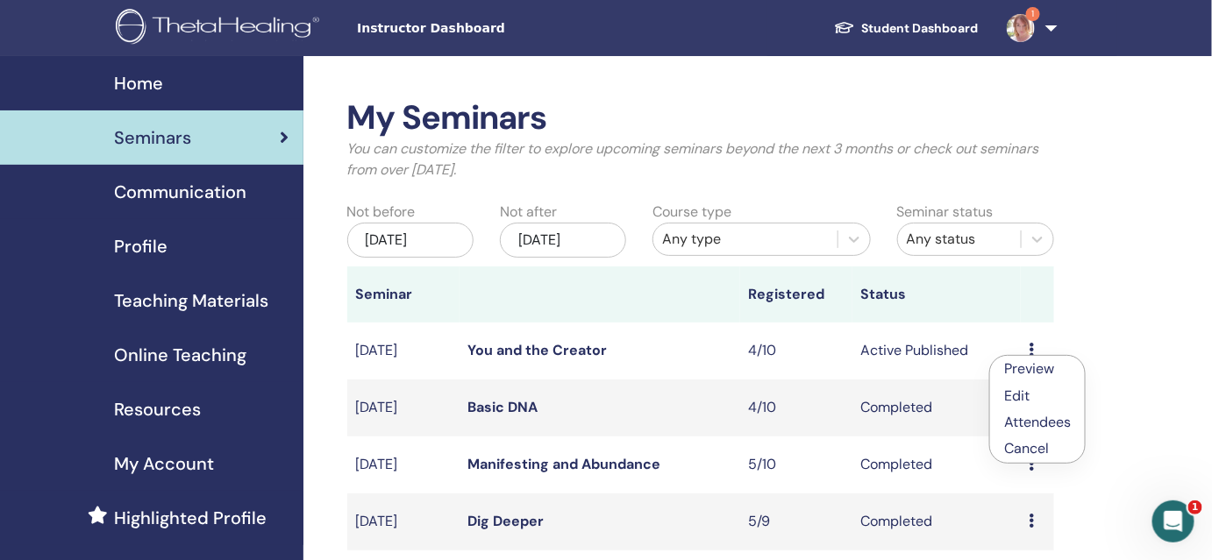  What do you see at coordinates (153, 138) in the screenshot?
I see `span: Seminars` at bounding box center [153, 138].